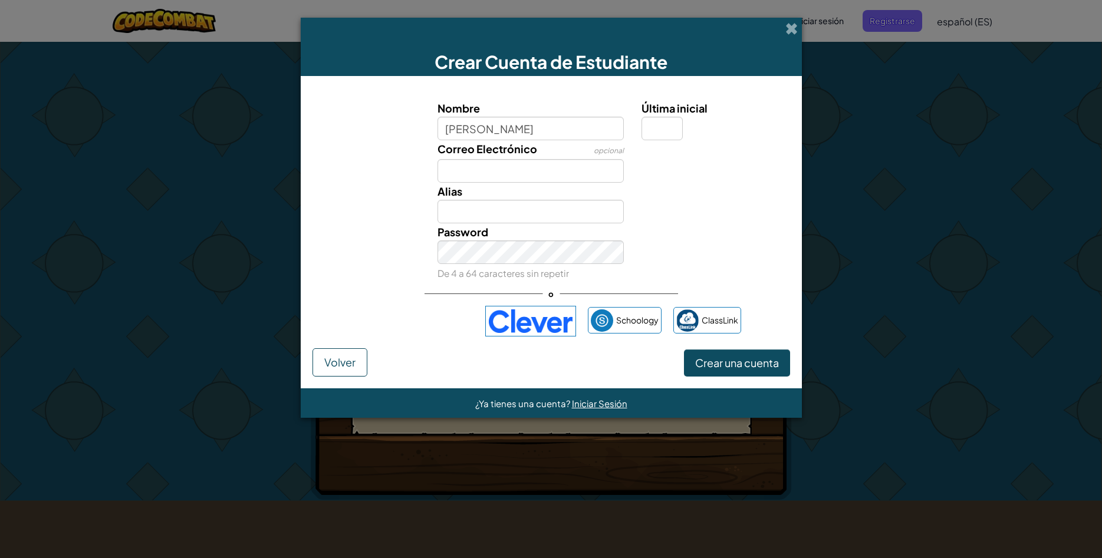  I want to click on span: opcional, so click(608, 150).